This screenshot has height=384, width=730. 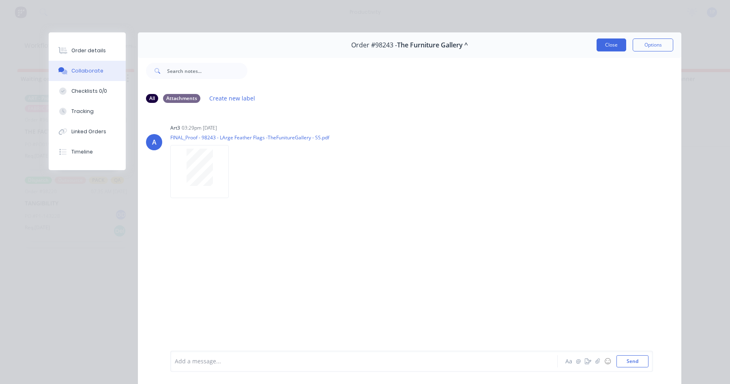 What do you see at coordinates (232, 98) in the screenshot?
I see `button: Create new label` at bounding box center [232, 98].